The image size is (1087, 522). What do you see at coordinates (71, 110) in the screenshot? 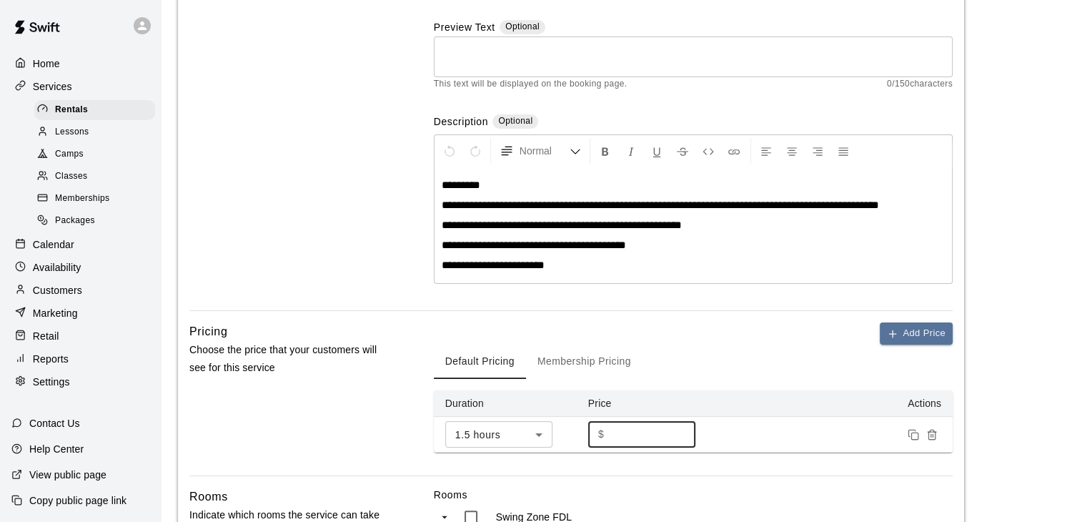
I see `span: Rentals` at bounding box center [71, 110].